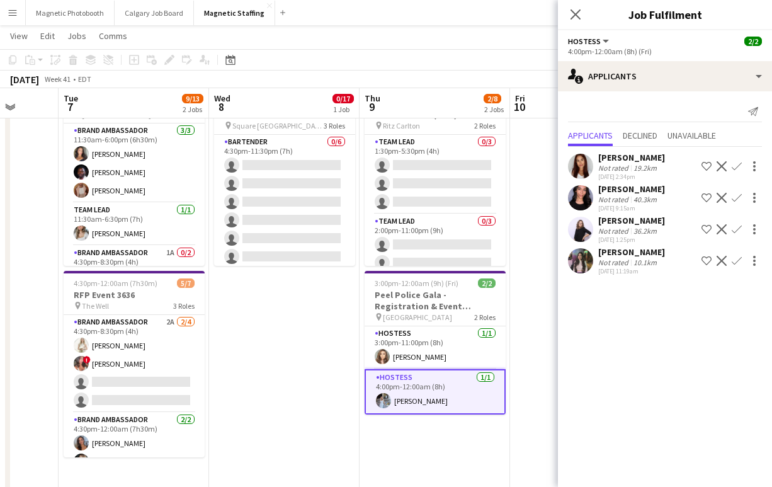  I want to click on div: 19.2km, so click(645, 167).